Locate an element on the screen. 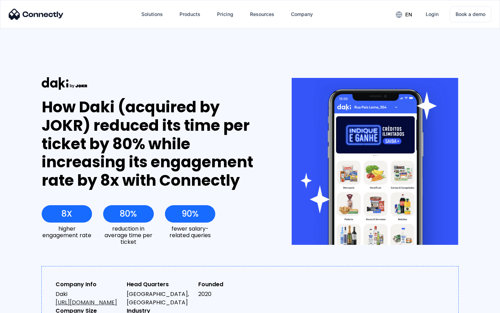 This screenshot has height=313, width=500. aside: Language selected: English is located at coordinates (24, 305).